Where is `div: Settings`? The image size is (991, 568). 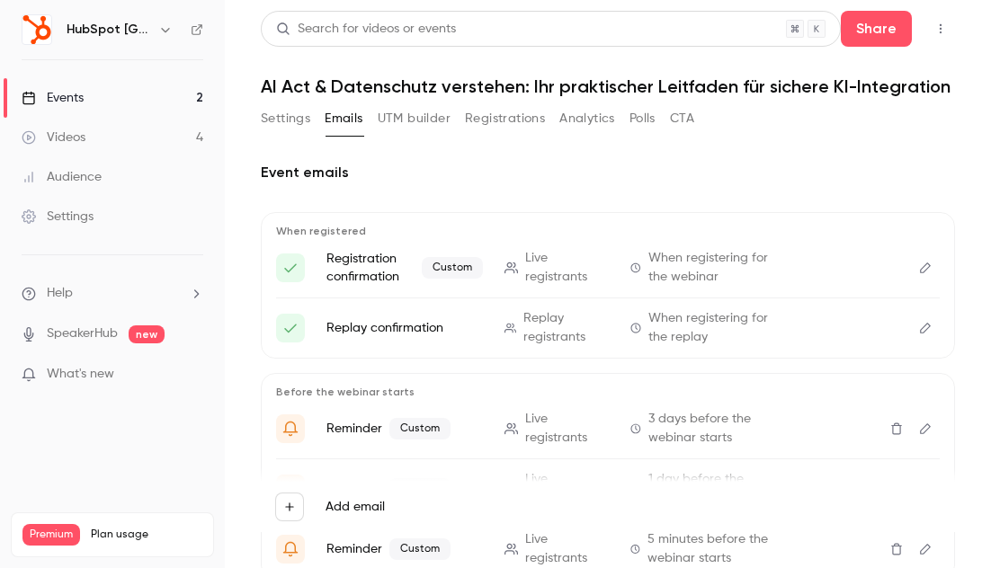
div: Settings is located at coordinates (58, 217).